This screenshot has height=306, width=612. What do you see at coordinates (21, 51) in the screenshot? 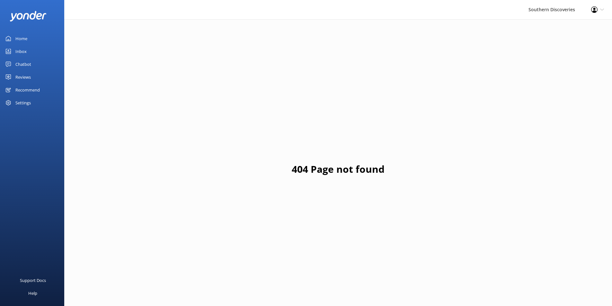
I see `div: Inbox` at bounding box center [21, 51].